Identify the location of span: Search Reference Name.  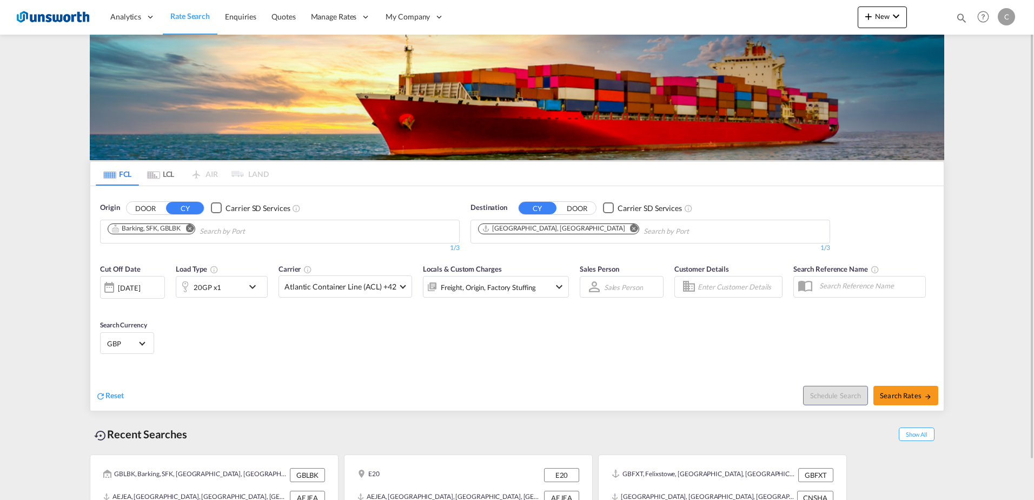
(836, 269).